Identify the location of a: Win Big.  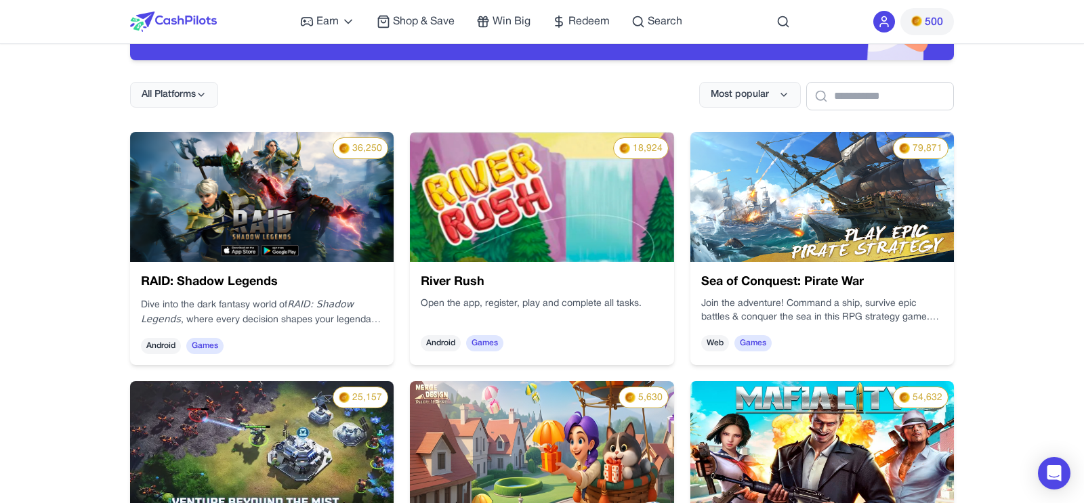
(503, 22).